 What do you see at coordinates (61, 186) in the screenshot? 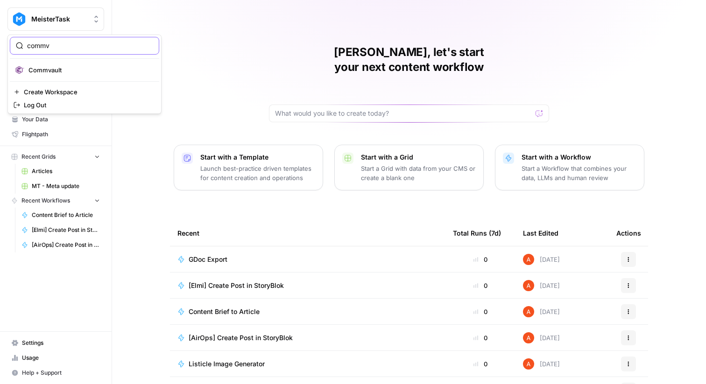
I see `a: MT - Meta update` at bounding box center [61, 186].